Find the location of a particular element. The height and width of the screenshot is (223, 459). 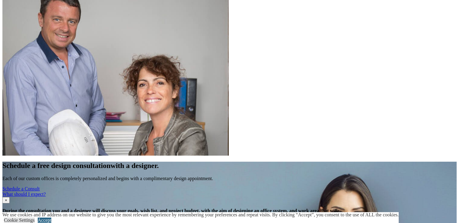

img: contractor holds hard hard and stands with a closet designer is located at coordinates (315, 123).